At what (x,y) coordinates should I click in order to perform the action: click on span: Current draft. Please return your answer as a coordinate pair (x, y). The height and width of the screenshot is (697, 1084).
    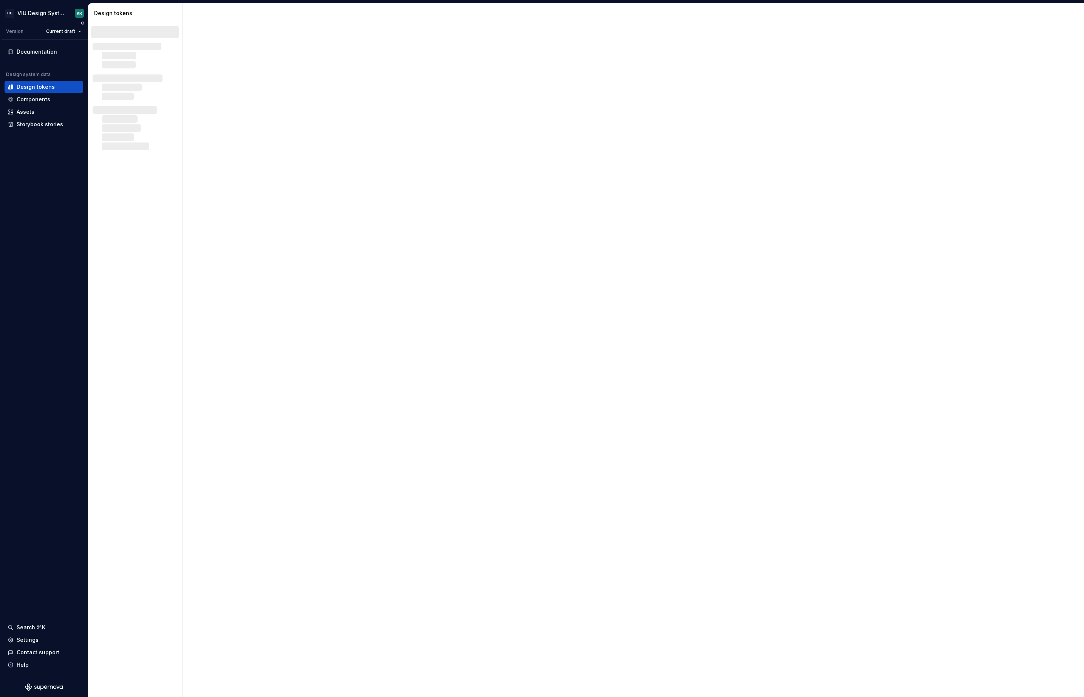
    Looking at the image, I should click on (60, 31).